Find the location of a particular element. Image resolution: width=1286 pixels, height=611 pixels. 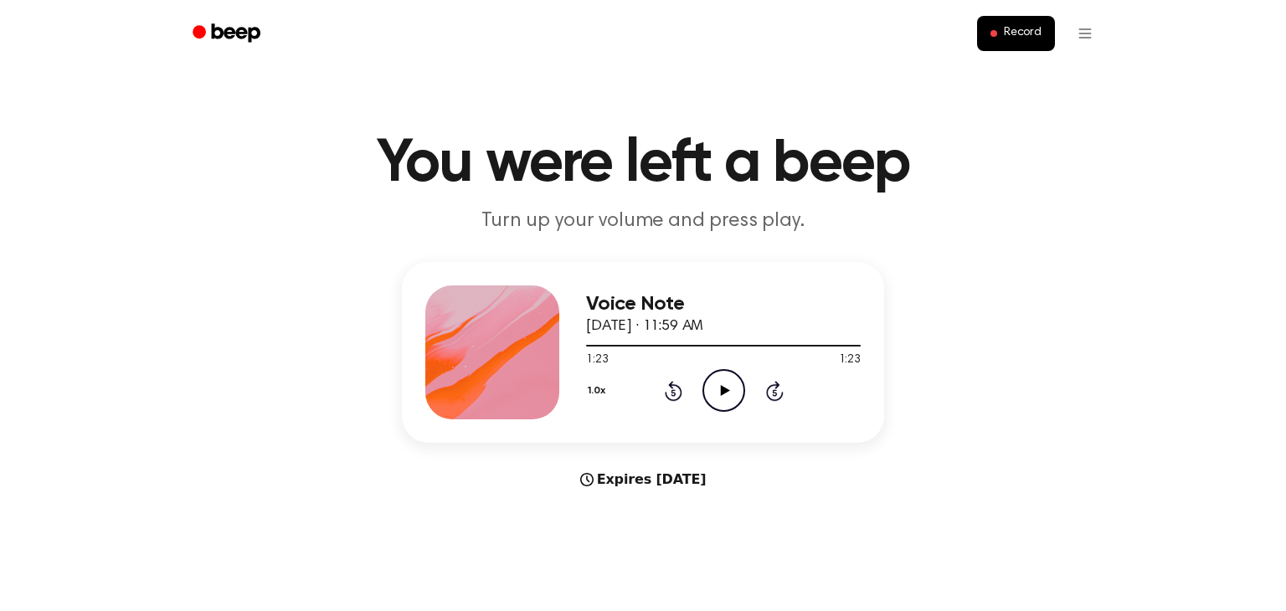

p: Turn up your volume and press play. is located at coordinates (643, 221).